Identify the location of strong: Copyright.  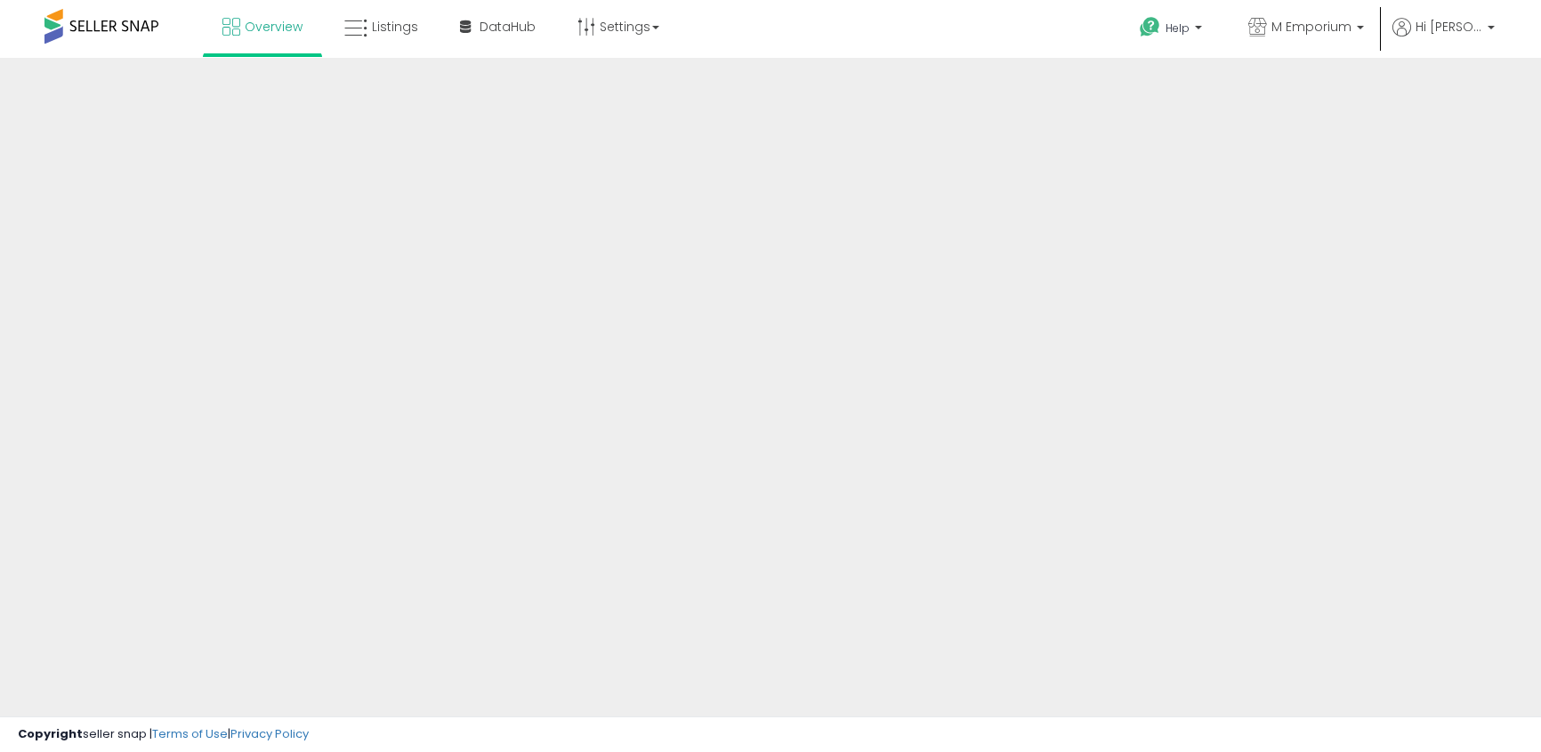
(50, 733).